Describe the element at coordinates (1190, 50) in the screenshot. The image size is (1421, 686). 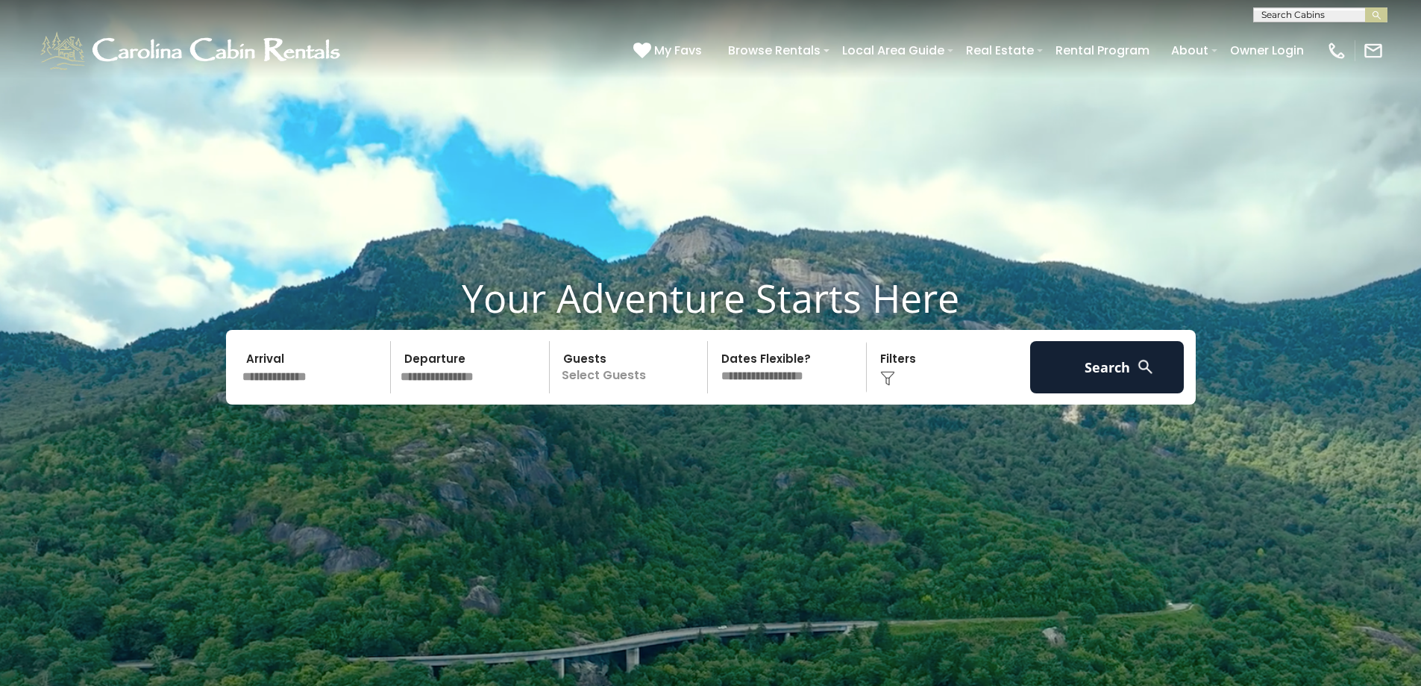
I see `a: About` at that location.